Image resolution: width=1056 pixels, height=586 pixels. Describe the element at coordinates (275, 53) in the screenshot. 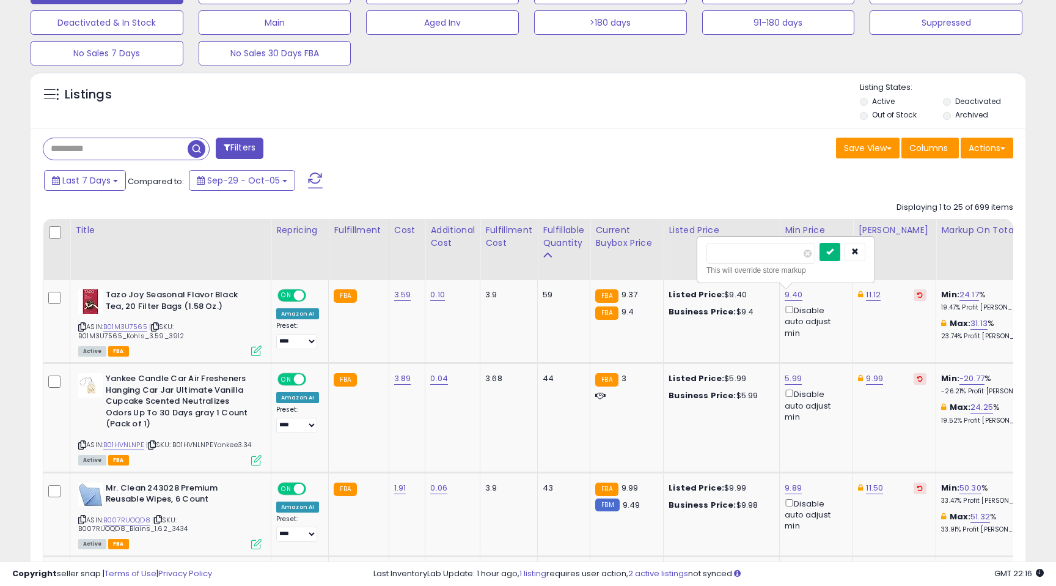

I see `button: No Sales 30 Days FBA` at that location.